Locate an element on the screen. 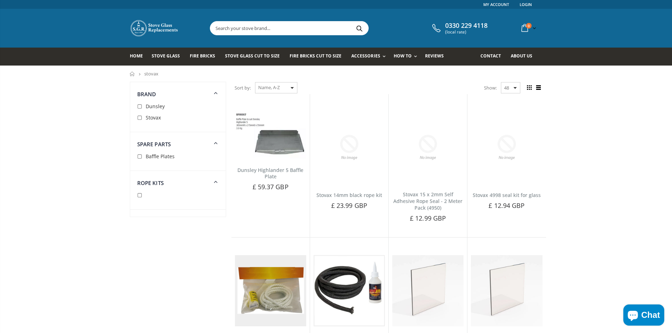 The height and width of the screenshot is (333, 672). a: About us is located at coordinates (524, 56).